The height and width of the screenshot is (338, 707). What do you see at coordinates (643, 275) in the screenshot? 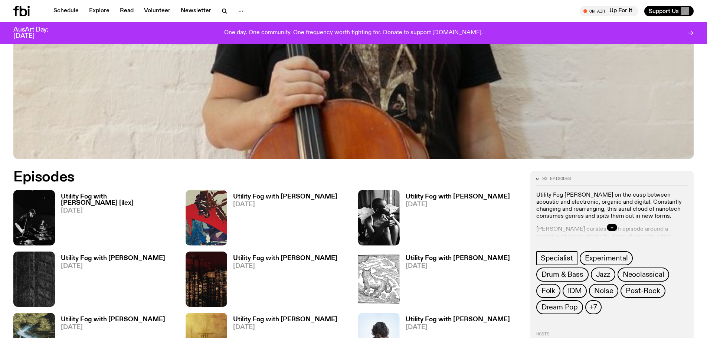
I see `span: Neoclassical` at bounding box center [643, 275].